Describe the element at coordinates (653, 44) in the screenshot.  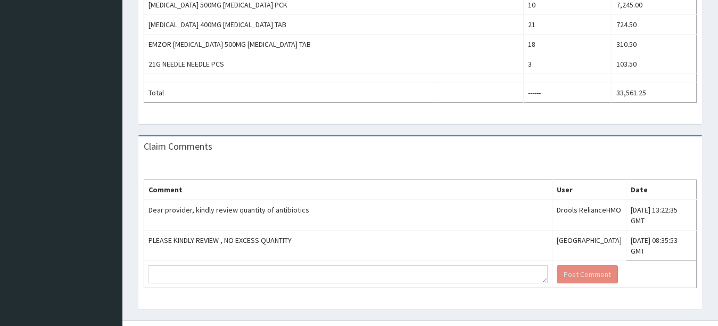
I see `td: 310.50` at that location.